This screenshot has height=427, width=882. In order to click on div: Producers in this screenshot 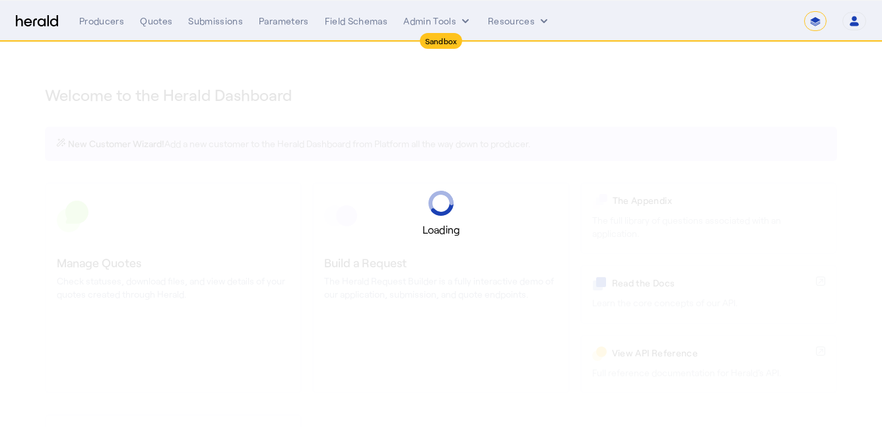, I will do `click(102, 21)`.